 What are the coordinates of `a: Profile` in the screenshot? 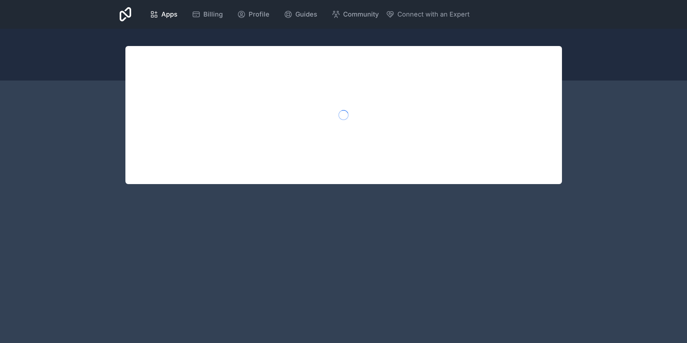 It's located at (253, 14).